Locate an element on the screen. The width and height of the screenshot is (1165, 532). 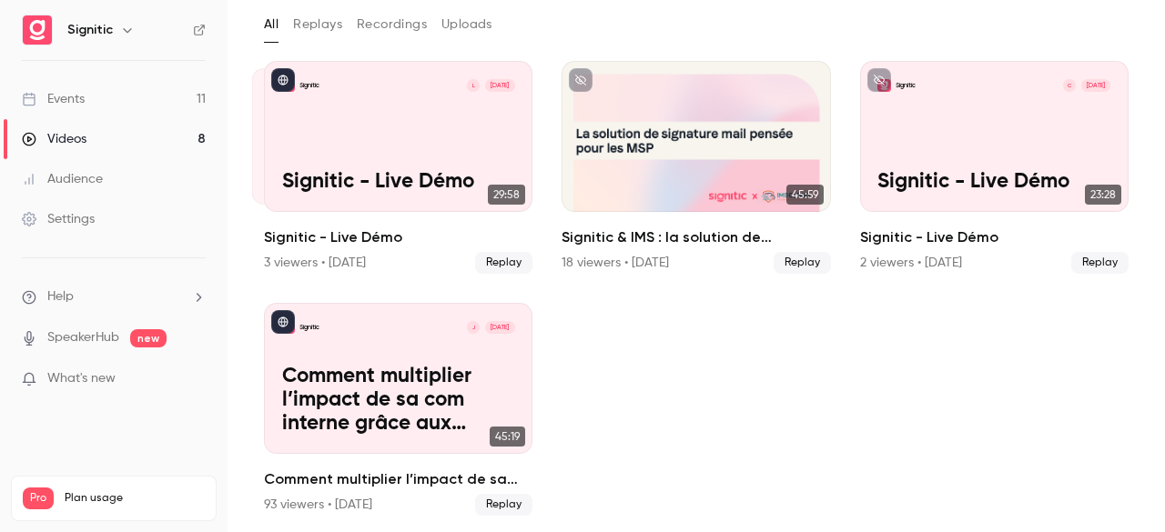
span: Help is located at coordinates (60, 297).